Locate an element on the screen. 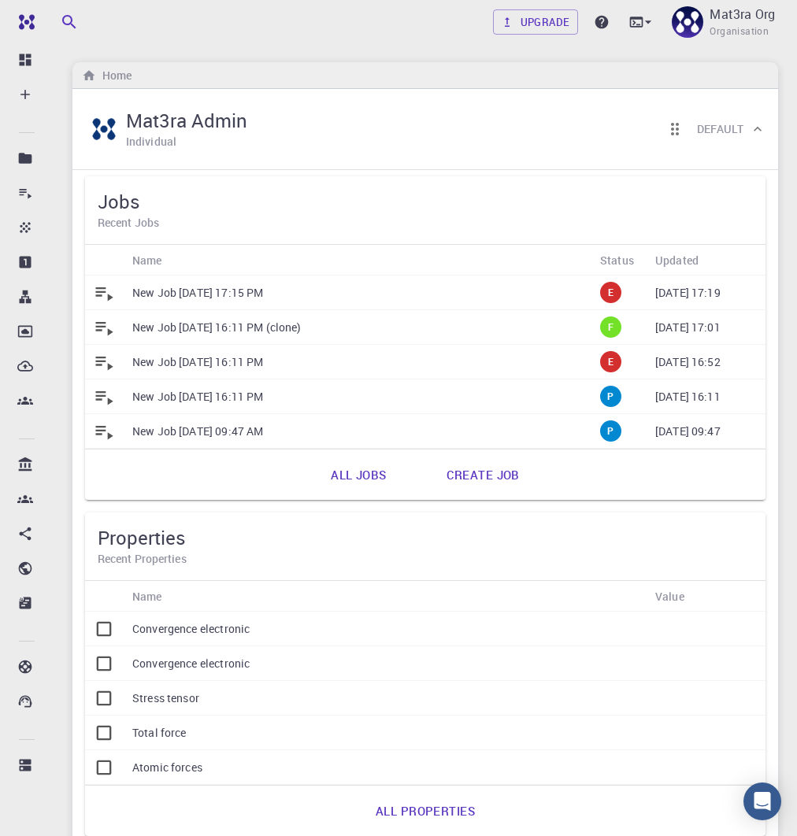 This screenshot has width=797, height=836. h6: Recent Jobs is located at coordinates (425, 223).